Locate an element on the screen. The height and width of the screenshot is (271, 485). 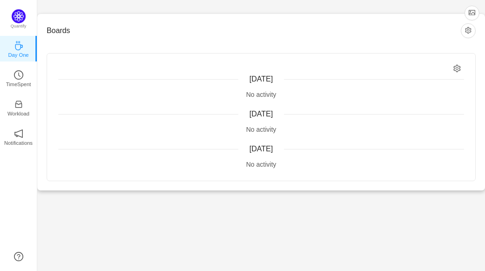
a: icon: inboxWorkload is located at coordinates (19, 107).